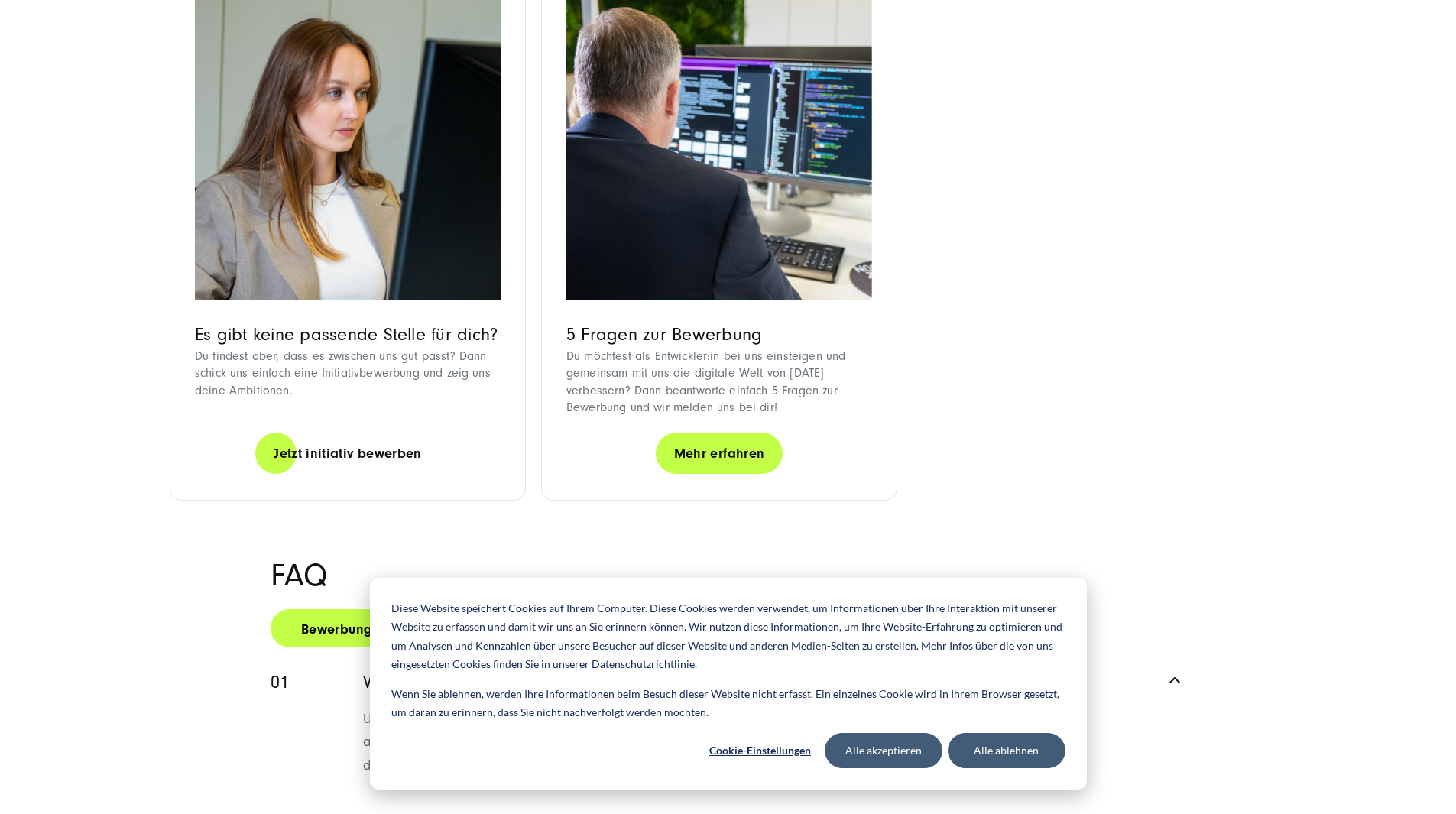  Describe the element at coordinates (728, 576) in the screenshot. I see `h2: FAQ` at that location.